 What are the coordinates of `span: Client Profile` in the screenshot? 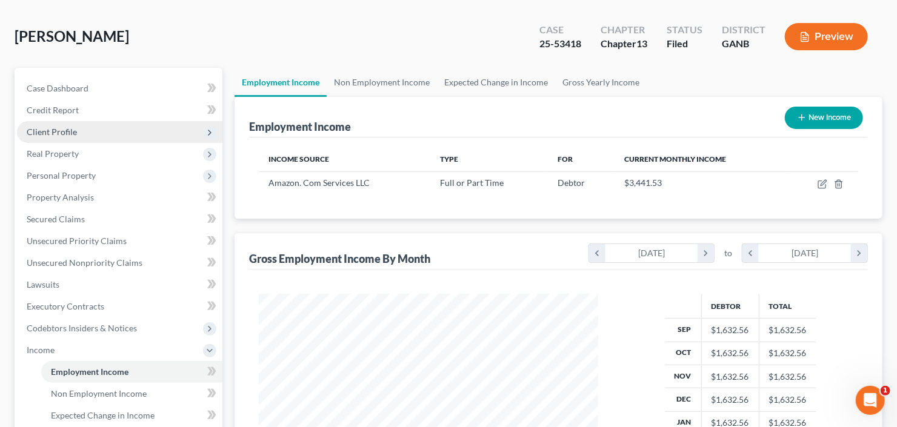 It's located at (52, 132).